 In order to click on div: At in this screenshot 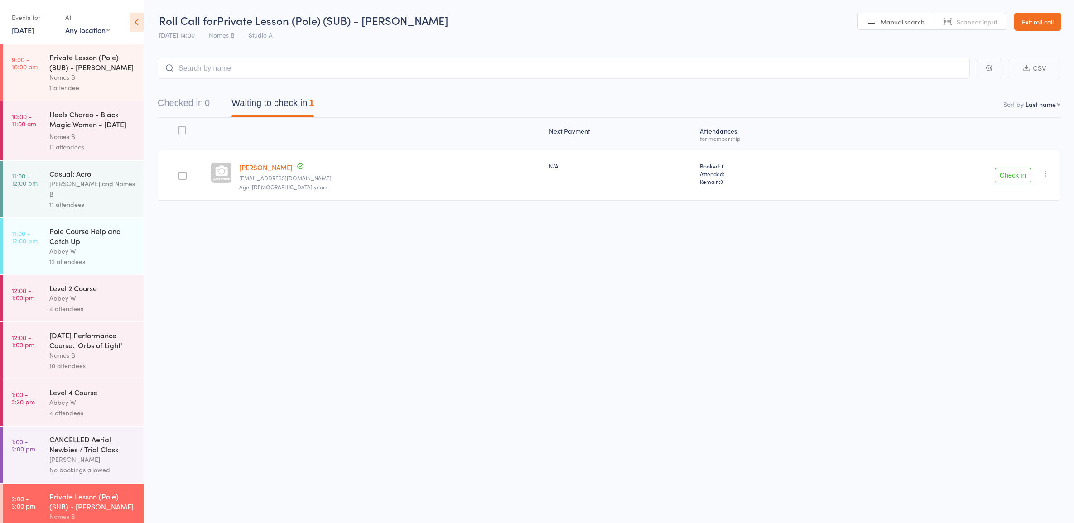, I will do `click(87, 17)`.